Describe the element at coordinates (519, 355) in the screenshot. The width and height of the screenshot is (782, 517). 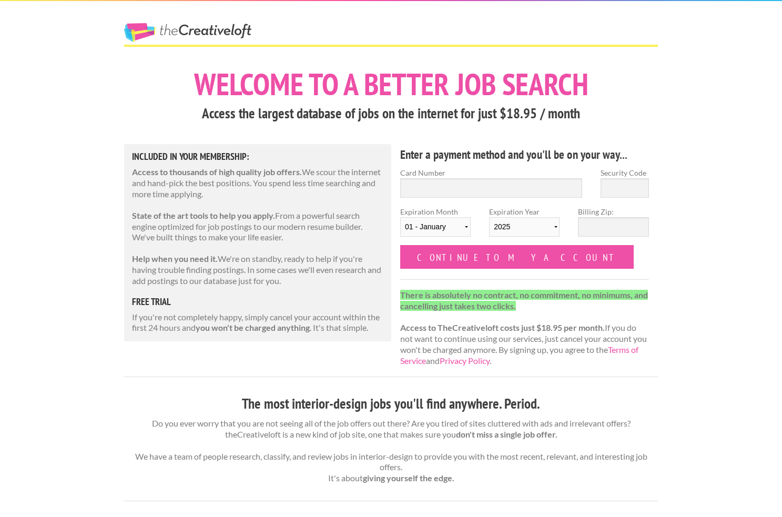
I see `a: Terms of Service` at that location.